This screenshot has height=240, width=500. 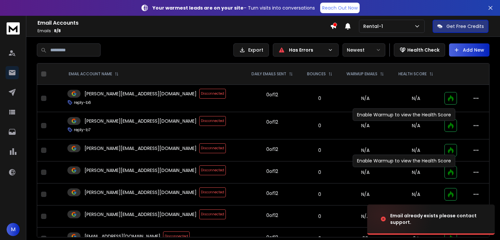 What do you see at coordinates (234, 8) in the screenshot?
I see `p: – Turn visits into conversations` at bounding box center [234, 8].